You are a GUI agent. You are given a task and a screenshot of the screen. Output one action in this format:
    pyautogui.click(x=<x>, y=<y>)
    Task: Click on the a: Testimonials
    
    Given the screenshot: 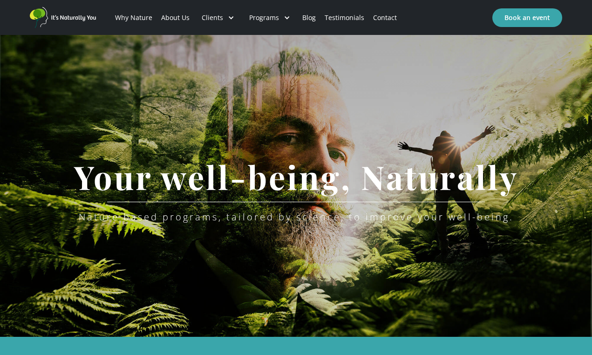 What is the action you would take?
    pyautogui.click(x=344, y=18)
    